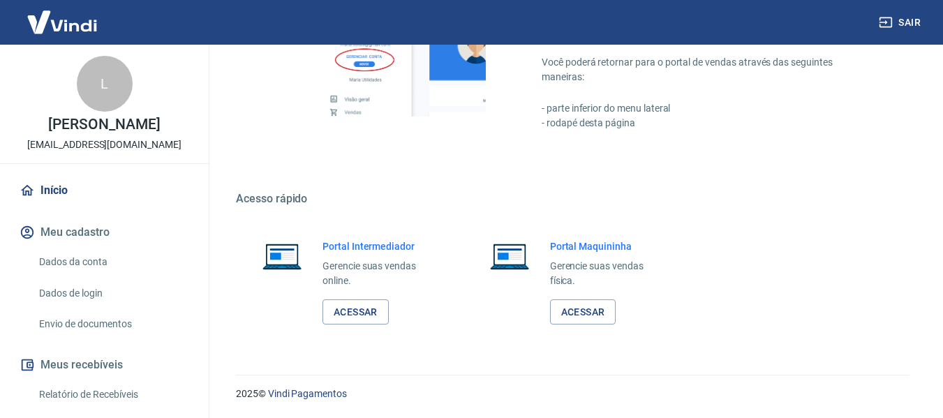 The height and width of the screenshot is (418, 943). What do you see at coordinates (62, 22) in the screenshot?
I see `img: Vindi` at bounding box center [62, 22].